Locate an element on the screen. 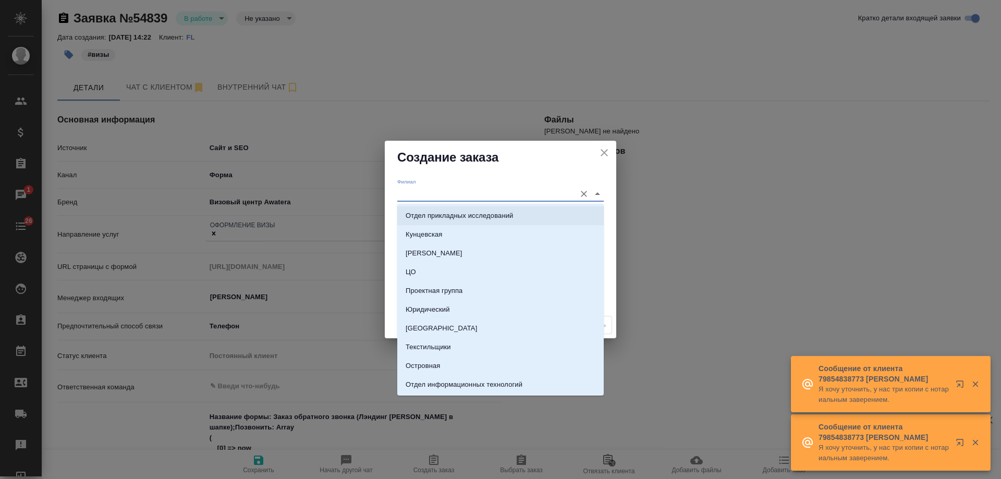 This screenshot has width=1001, height=479. p: Юридический is located at coordinates (427, 310).